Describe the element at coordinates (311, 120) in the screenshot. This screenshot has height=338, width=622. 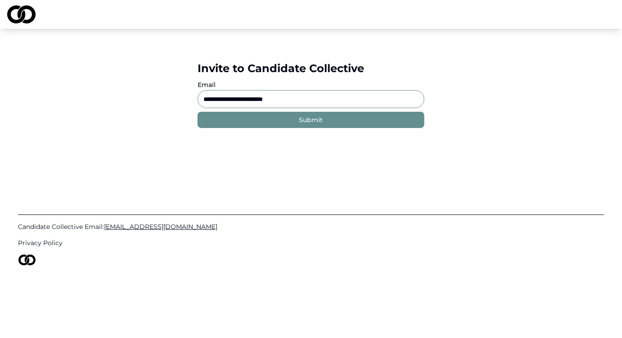
I see `button: Submit` at that location.